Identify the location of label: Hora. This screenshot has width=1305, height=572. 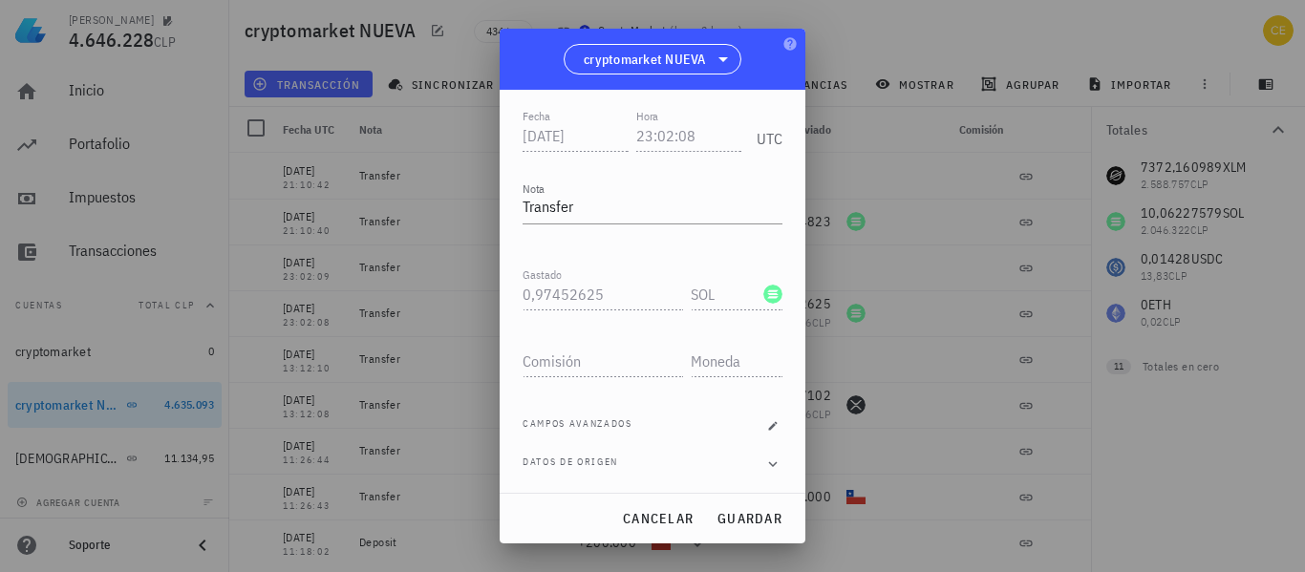
(647, 116).